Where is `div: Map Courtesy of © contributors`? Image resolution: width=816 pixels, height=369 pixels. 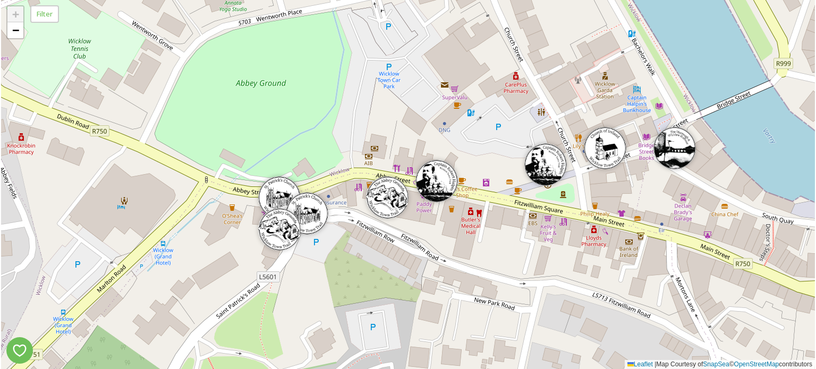 div: Map Courtesy of © contributors is located at coordinates (720, 364).